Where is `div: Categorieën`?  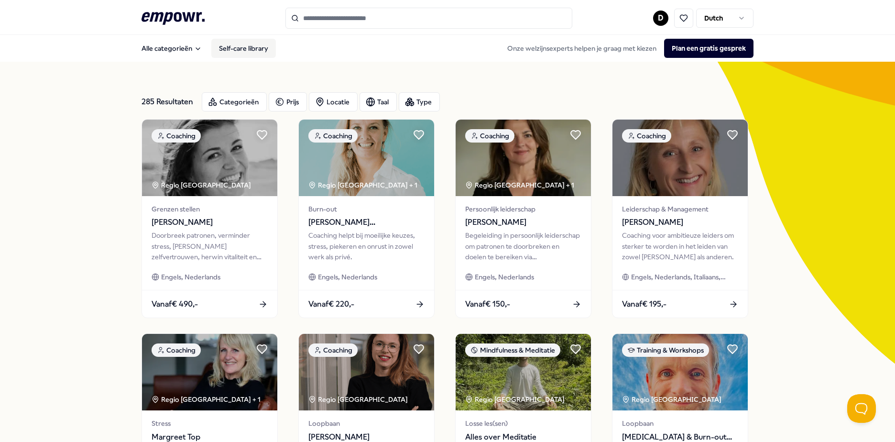 div: Categorieën is located at coordinates (234, 102).